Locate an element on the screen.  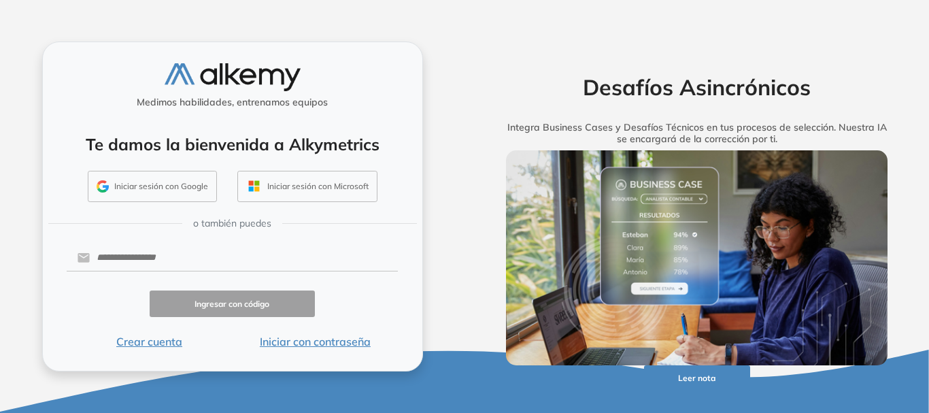
h2: Desafíos Asincrónicos is located at coordinates (697, 87).